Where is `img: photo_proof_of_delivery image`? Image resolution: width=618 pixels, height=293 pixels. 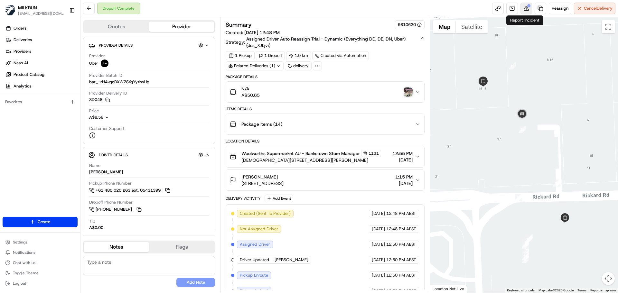
img: photo_proof_of_delivery image is located at coordinates (408, 92).